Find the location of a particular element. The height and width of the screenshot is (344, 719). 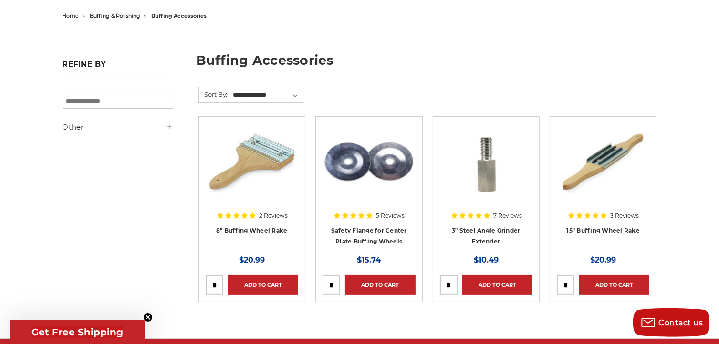

span: Get Free Shipping is located at coordinates (77, 332).